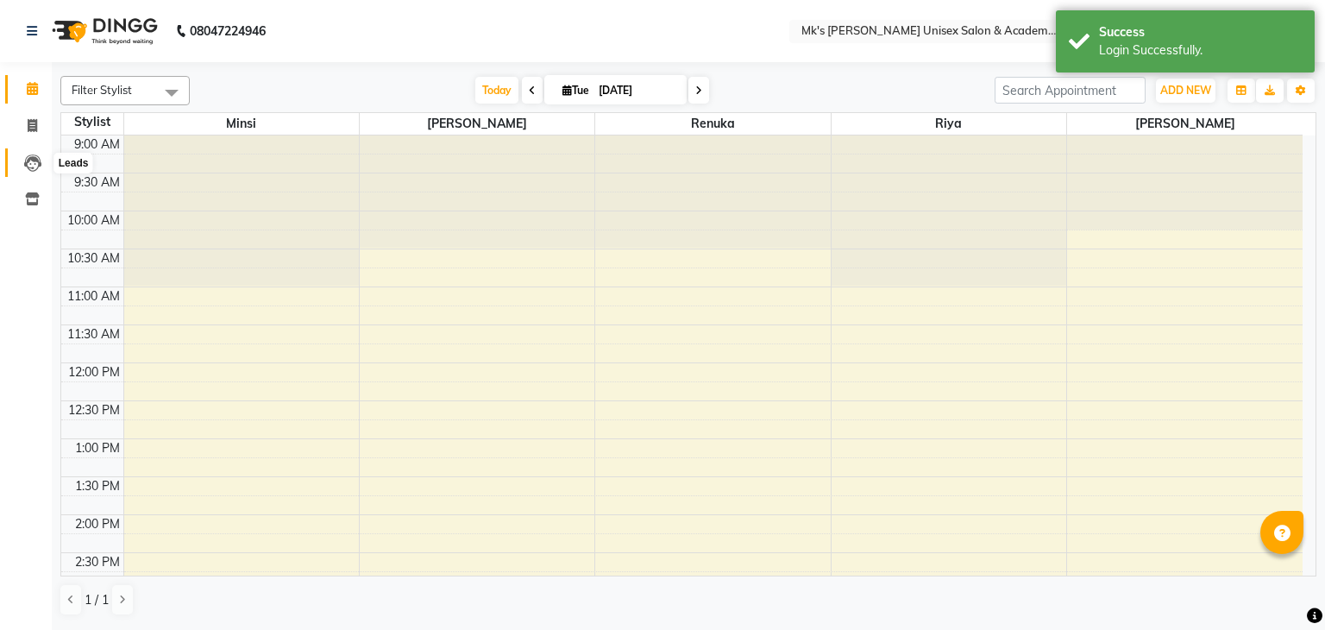 The height and width of the screenshot is (630, 1325). I want to click on span: Tue, so click(575, 90).